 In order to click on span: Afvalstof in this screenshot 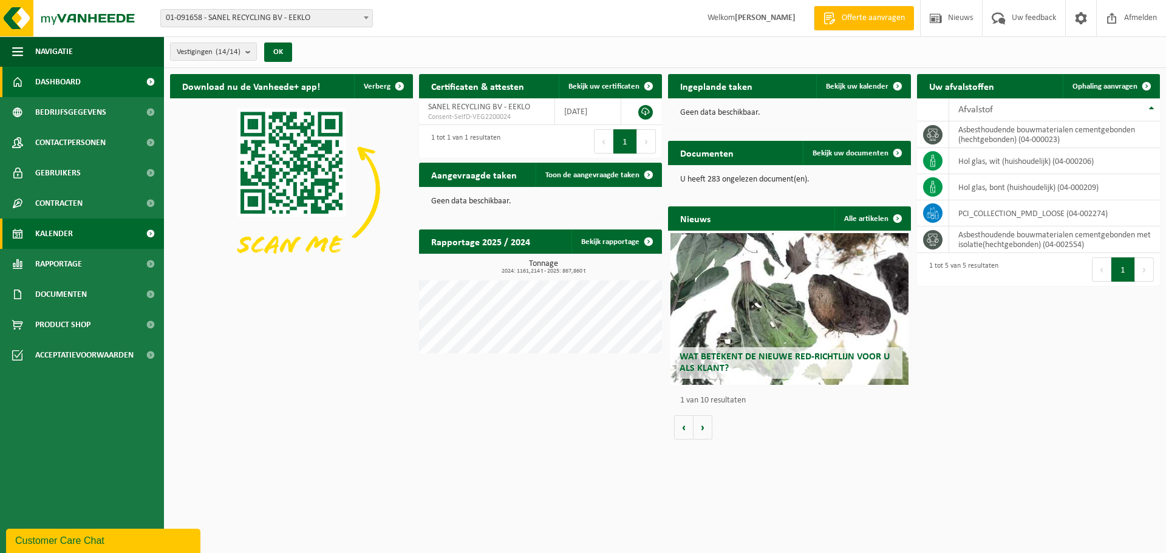, I will do `click(976, 110)`.